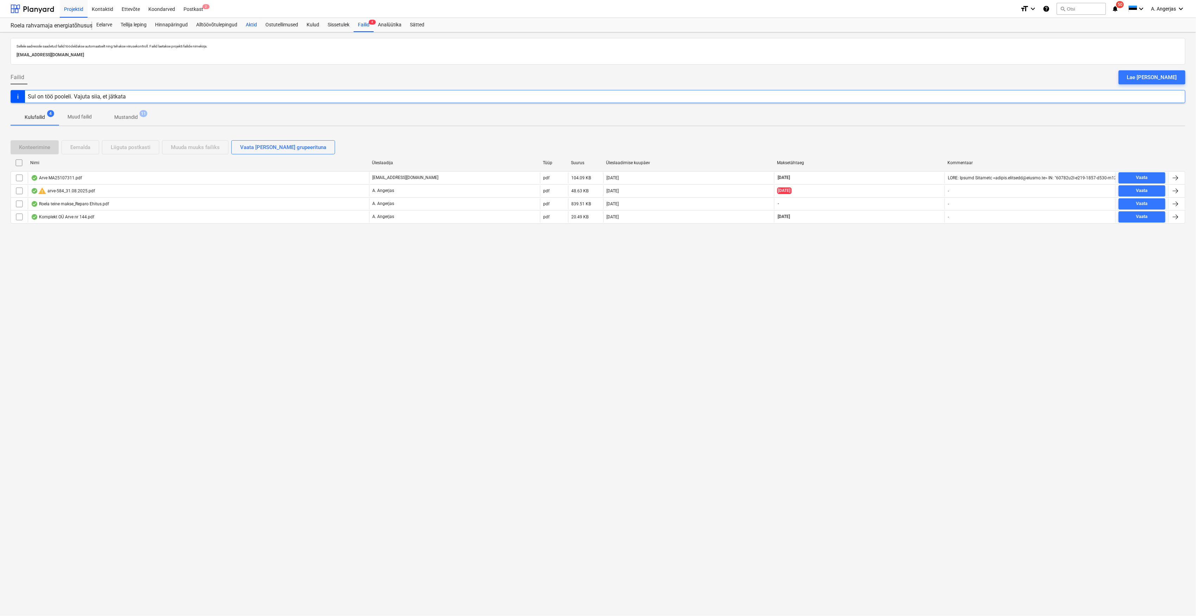 The width and height of the screenshot is (1196, 616). What do you see at coordinates (363, 25) in the screenshot?
I see `a: Failid4` at bounding box center [363, 25].